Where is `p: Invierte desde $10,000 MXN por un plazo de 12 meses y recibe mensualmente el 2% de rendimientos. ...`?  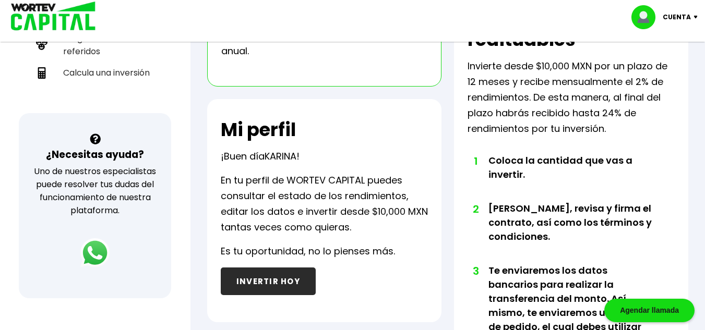 p: Invierte desde $10,000 MXN por un plazo de 12 meses y recibe mensualmente el 2% de rendimientos. ... is located at coordinates (571, 98).